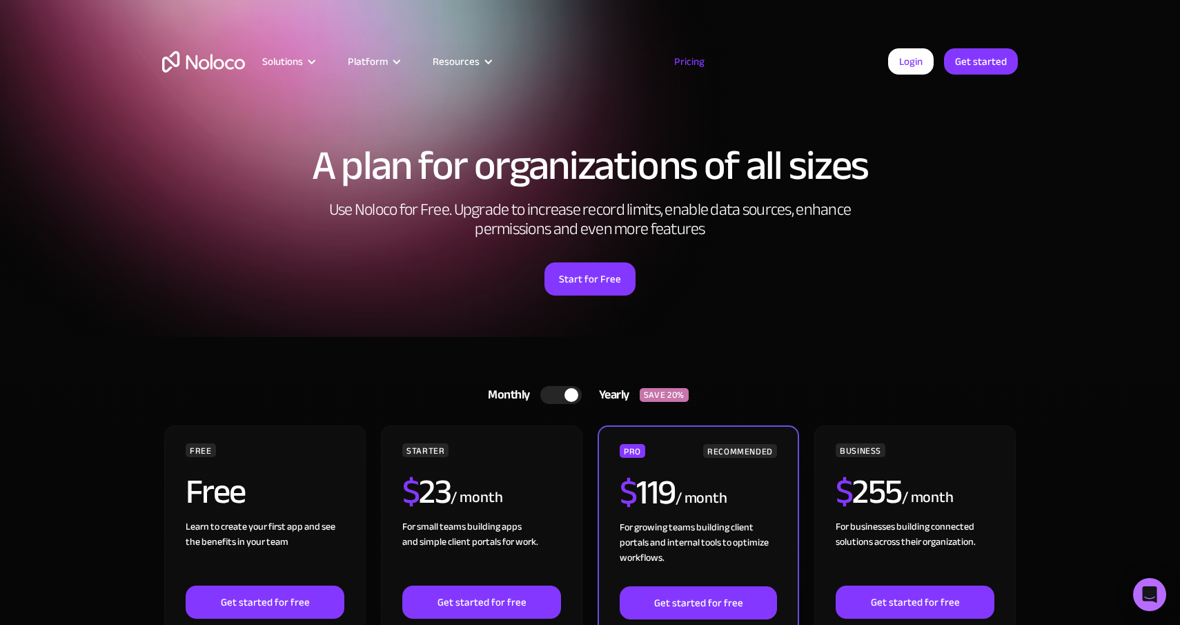  I want to click on a: Get started, so click(981, 61).